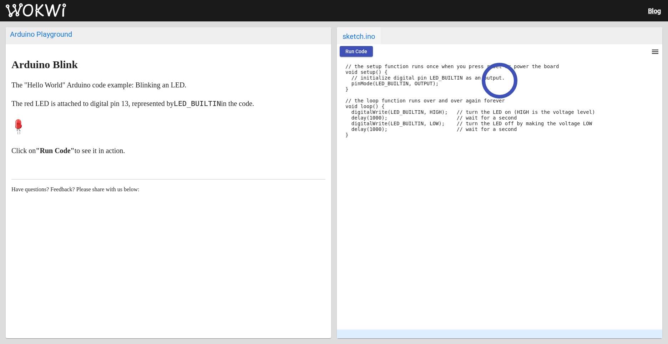  What do you see at coordinates (55, 151) in the screenshot?
I see `strong: "Run Code"` at bounding box center [55, 151].